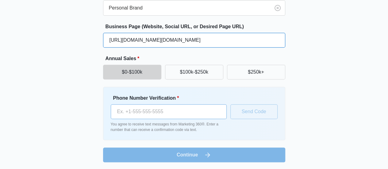 This screenshot has height=169, width=388. What do you see at coordinates (256, 72) in the screenshot?
I see `button: $250k+` at bounding box center [256, 72].